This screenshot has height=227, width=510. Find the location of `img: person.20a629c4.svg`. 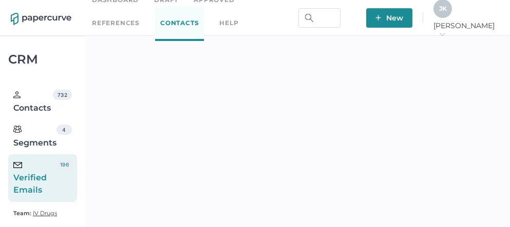

img: person.20a629c4.svg is located at coordinates (17, 95).